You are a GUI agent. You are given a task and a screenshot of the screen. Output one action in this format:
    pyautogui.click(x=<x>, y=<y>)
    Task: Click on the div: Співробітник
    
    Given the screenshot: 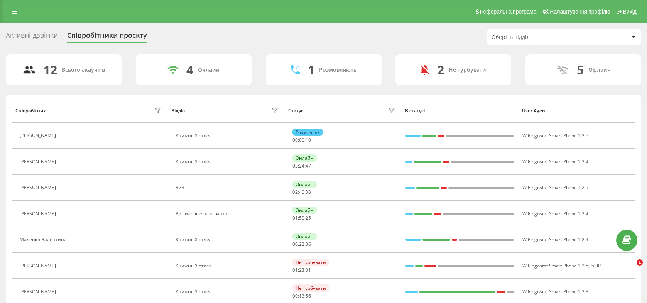 What is the action you would take?
    pyautogui.click(x=30, y=111)
    